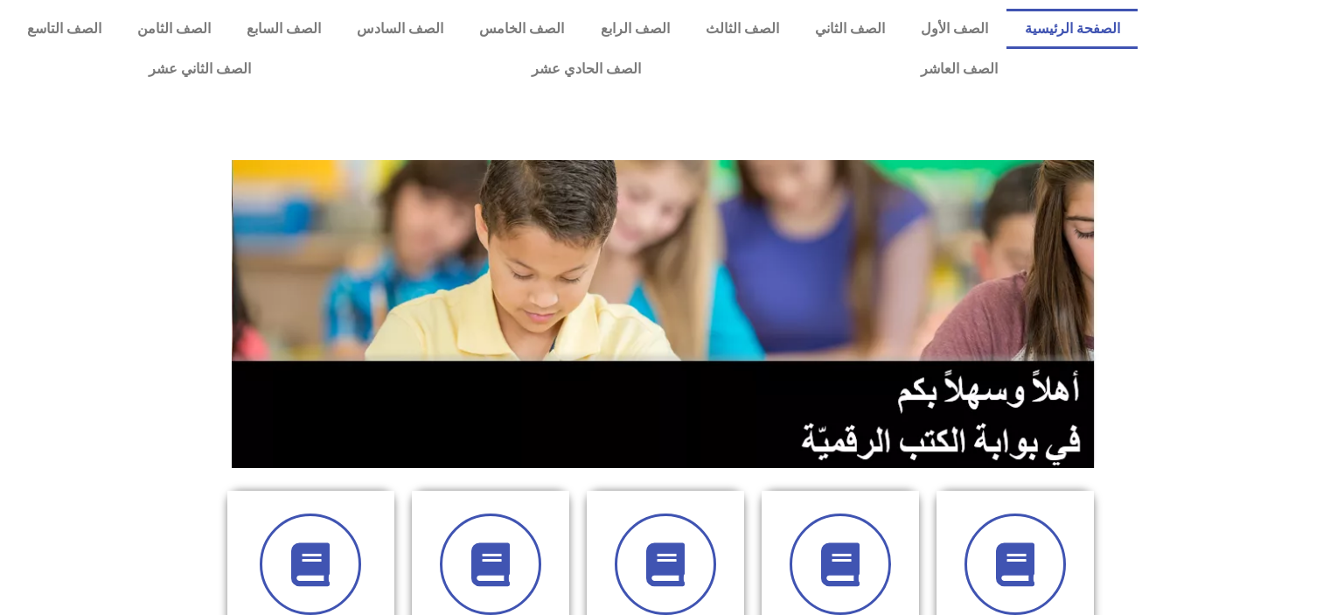 Image resolution: width=1330 pixels, height=615 pixels. I want to click on a: الصفحة الرئيسية, so click(1072, 29).